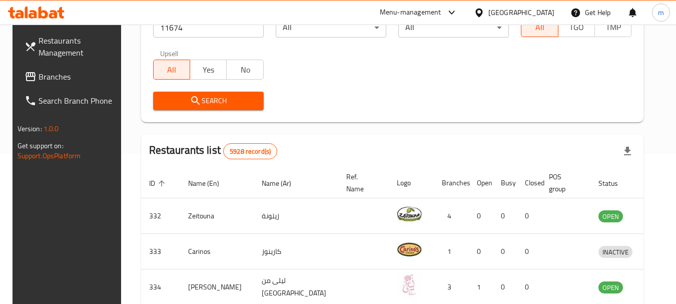  Describe the element at coordinates (71, 77) in the screenshot. I see `a: Branches` at that location.